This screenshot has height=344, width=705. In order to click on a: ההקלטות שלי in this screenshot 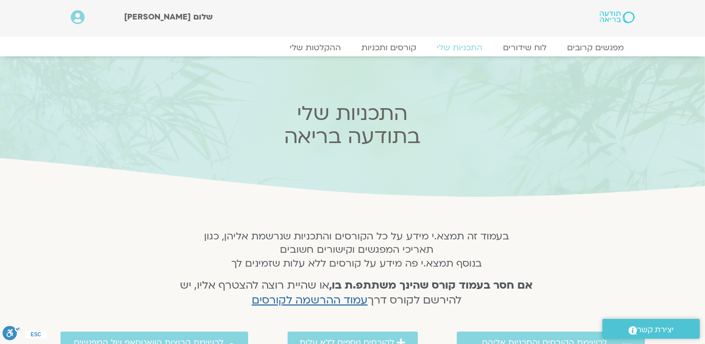, I will do `click(316, 48)`.